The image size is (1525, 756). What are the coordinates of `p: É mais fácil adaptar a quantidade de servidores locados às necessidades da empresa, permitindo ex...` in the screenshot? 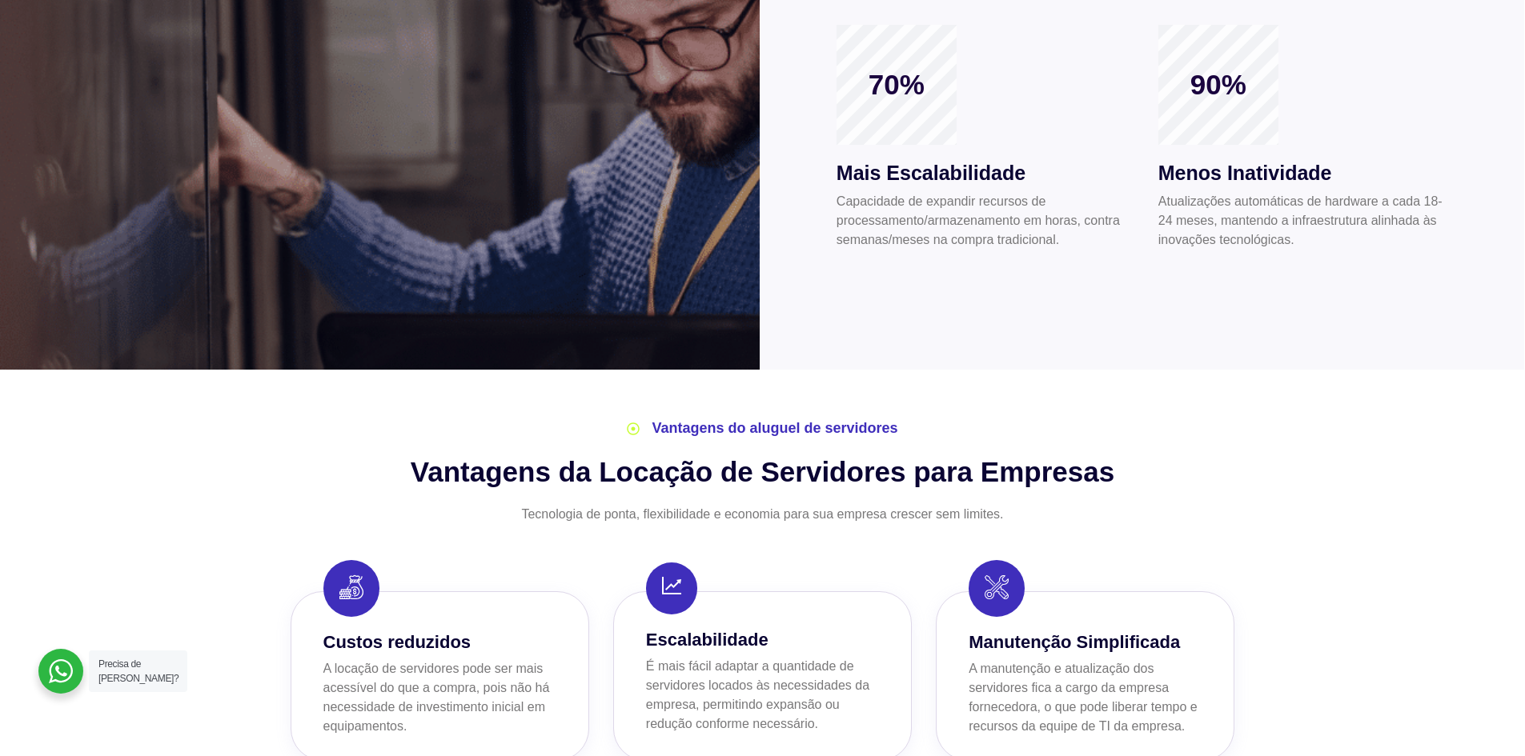 It's located at (762, 696).